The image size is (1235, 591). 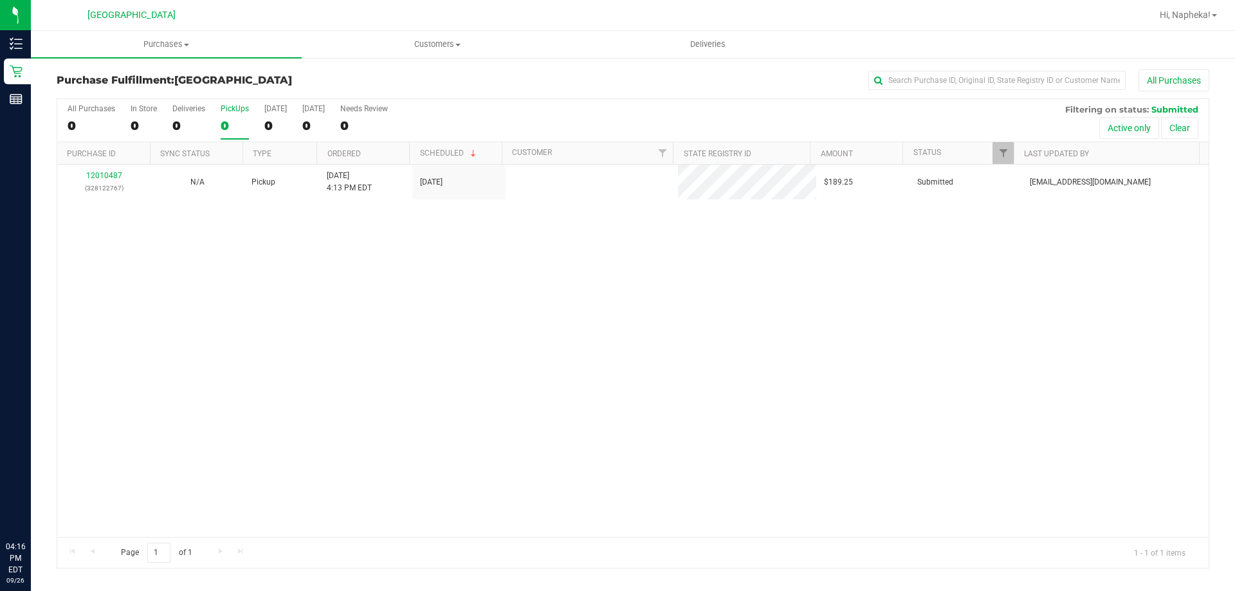 I want to click on button: N/A, so click(x=198, y=182).